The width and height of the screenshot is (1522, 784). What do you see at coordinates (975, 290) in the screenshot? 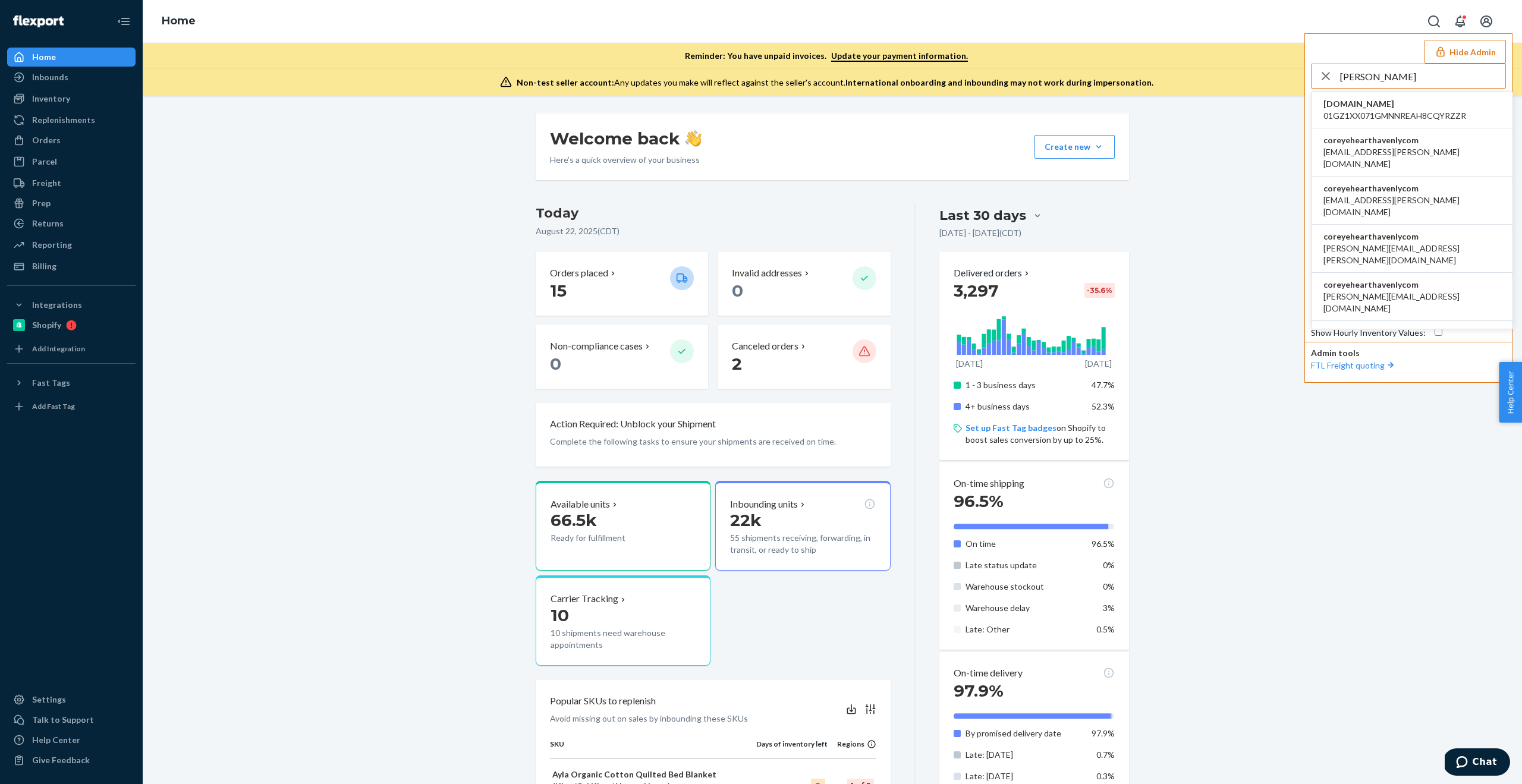
I see `span: 3,297` at bounding box center [975, 290].